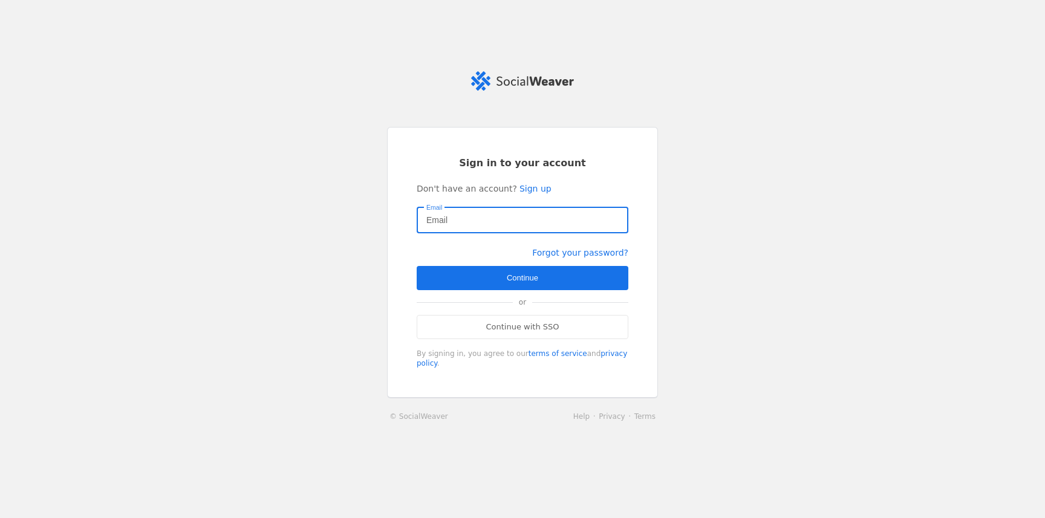 Image resolution: width=1045 pixels, height=518 pixels. What do you see at coordinates (557, 354) in the screenshot?
I see `a: terms of service` at bounding box center [557, 354].